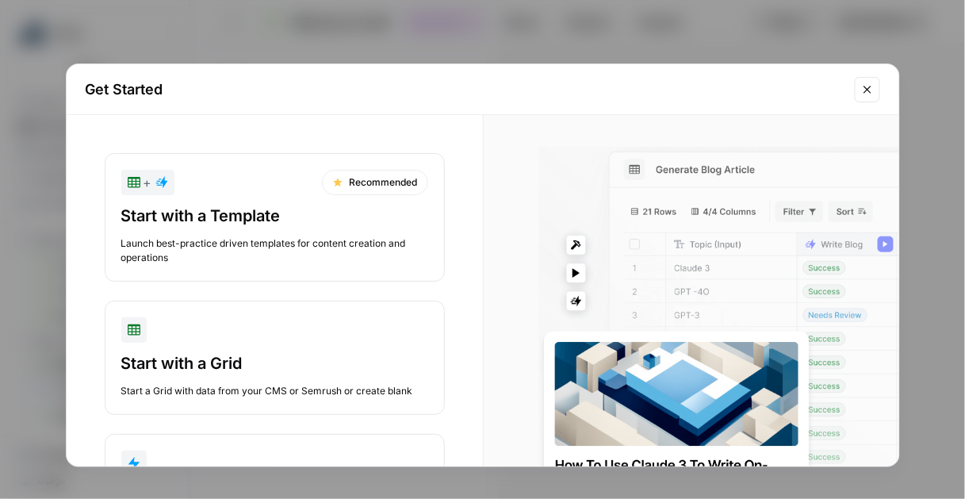  I want to click on button: +RecommendedStart with a TemplateLaunch best-practice driven templates for content creation and o..., so click(274, 217).